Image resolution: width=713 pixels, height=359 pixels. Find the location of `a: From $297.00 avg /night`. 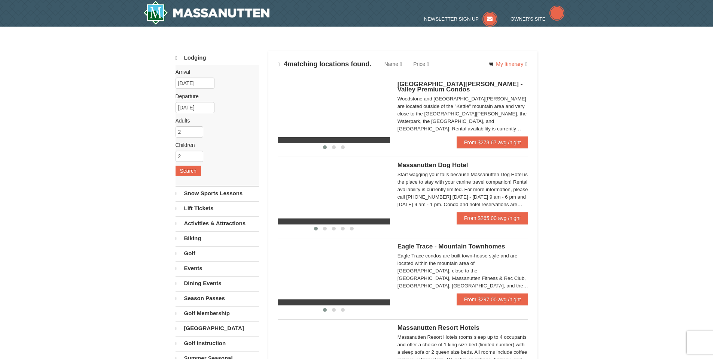

a: From $297.00 avg /night is located at coordinates (493, 299).